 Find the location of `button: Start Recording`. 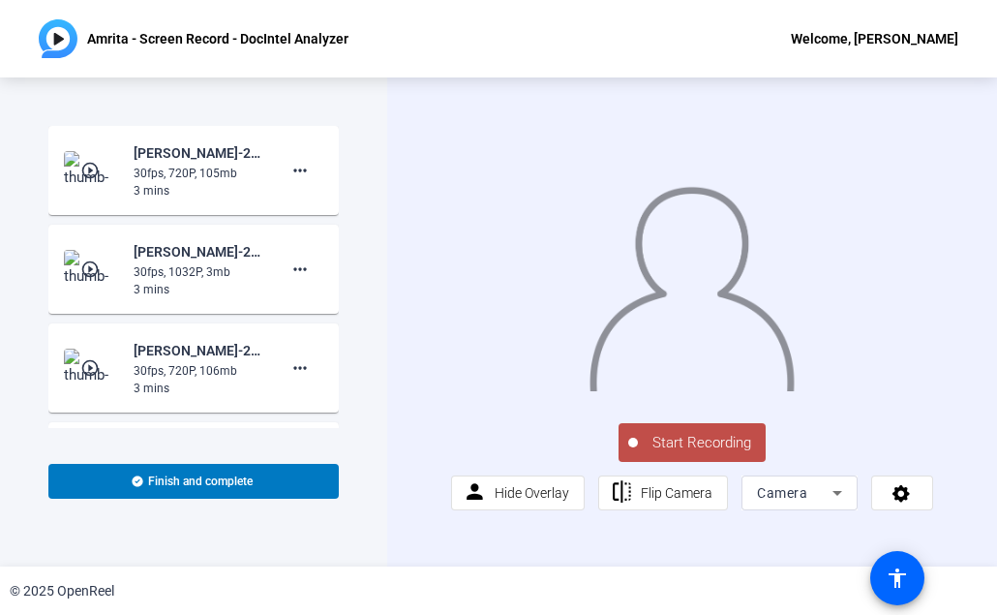

button: Start Recording is located at coordinates (692, 442).